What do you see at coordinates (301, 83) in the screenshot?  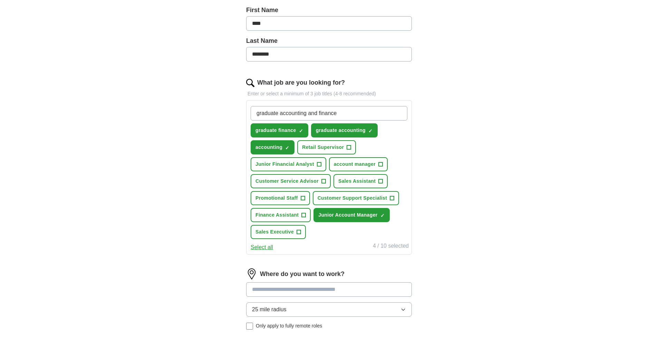 I see `label: What job are you looking for?` at bounding box center [301, 83].